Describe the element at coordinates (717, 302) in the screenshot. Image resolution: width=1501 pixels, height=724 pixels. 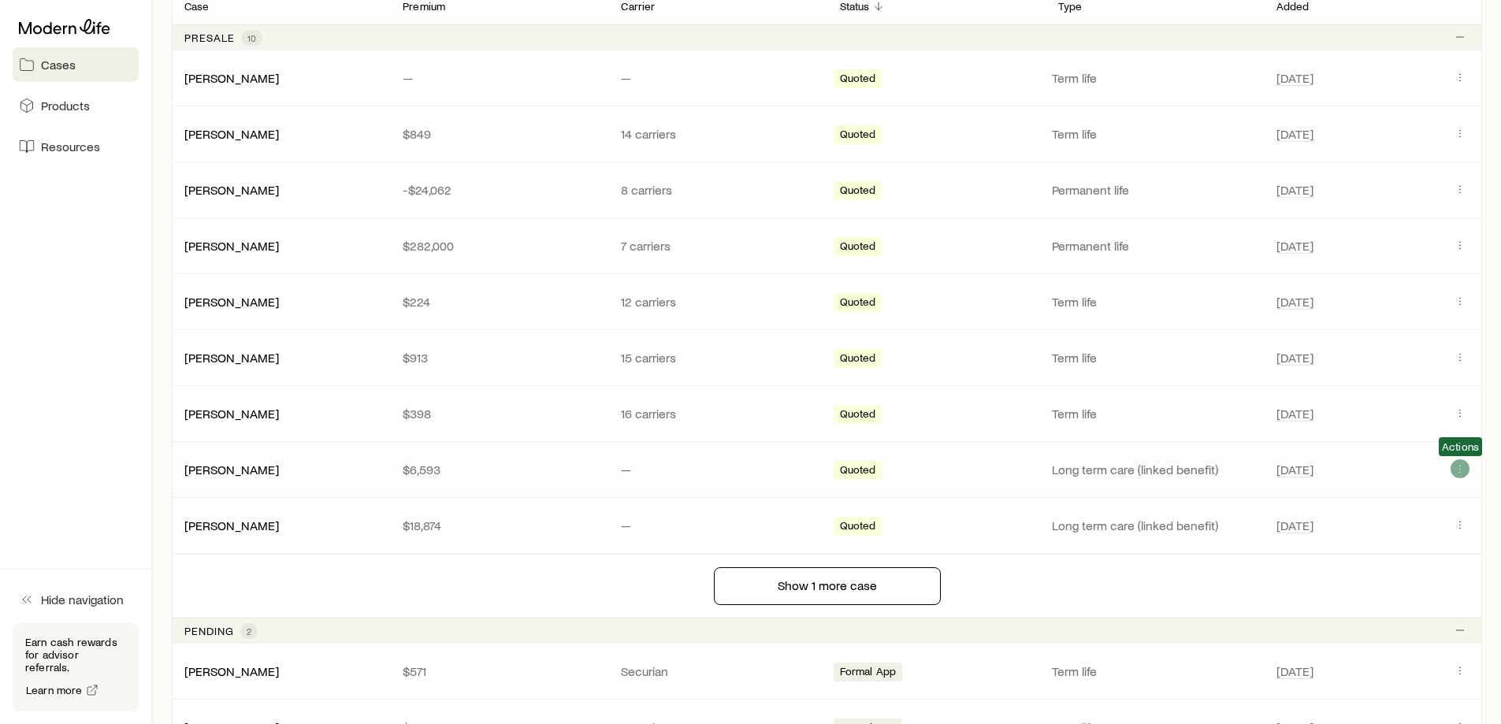
I see `p: 12 carriers` at that location.